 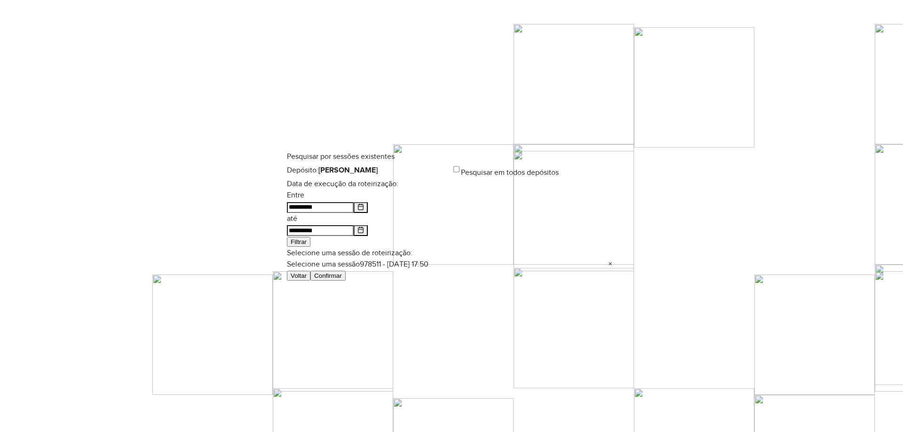 I want to click on button: Filtrar, so click(x=298, y=242).